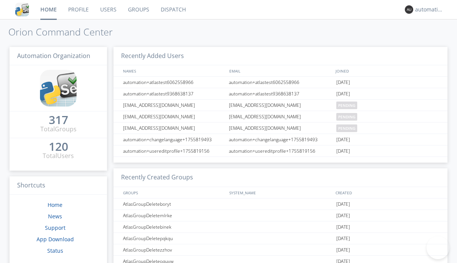 The height and width of the screenshot is (263, 457). Describe the element at coordinates (58, 147) in the screenshot. I see `a: 120` at that location.